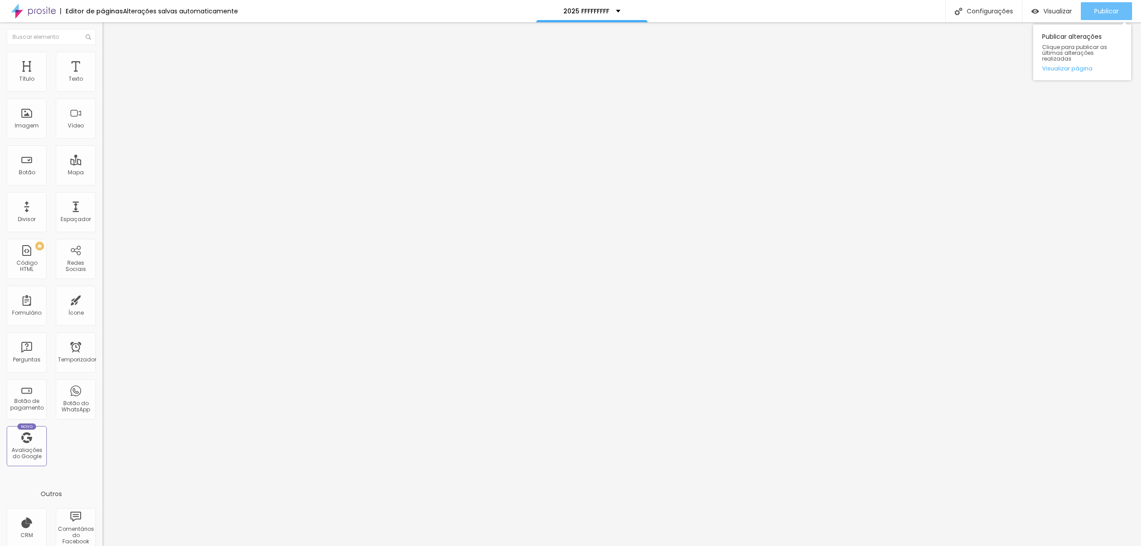  I want to click on font: Comentários do Facebook, so click(76, 535).